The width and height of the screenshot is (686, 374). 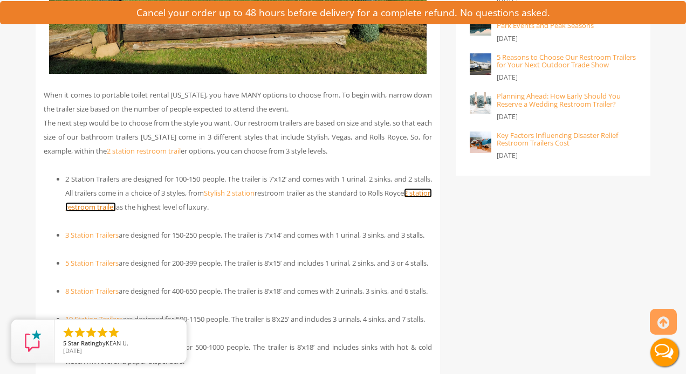 I want to click on a: 5 Station Trailers, so click(x=92, y=263).